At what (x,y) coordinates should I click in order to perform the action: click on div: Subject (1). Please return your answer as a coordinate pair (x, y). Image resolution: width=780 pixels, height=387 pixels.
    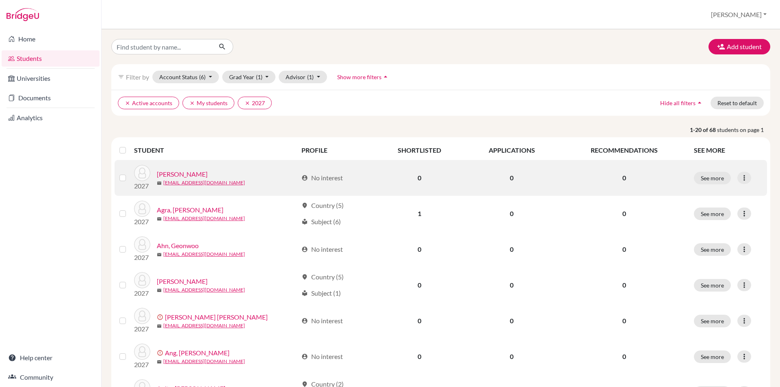
    Looking at the image, I should click on (321, 293).